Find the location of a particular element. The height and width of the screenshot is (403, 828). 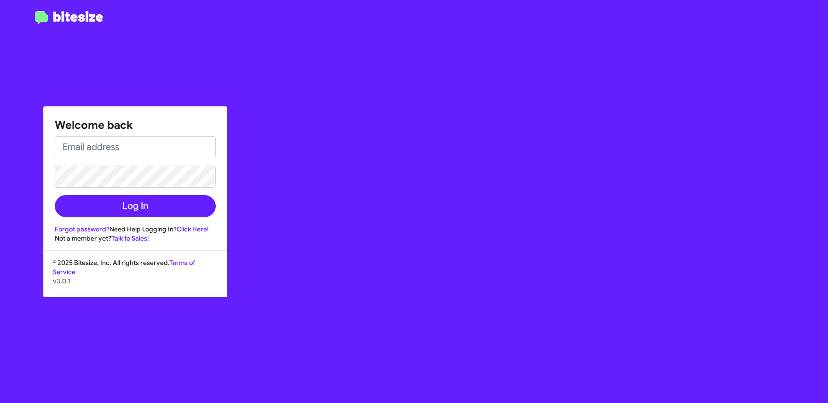

a: Terms of Service is located at coordinates (124, 267).